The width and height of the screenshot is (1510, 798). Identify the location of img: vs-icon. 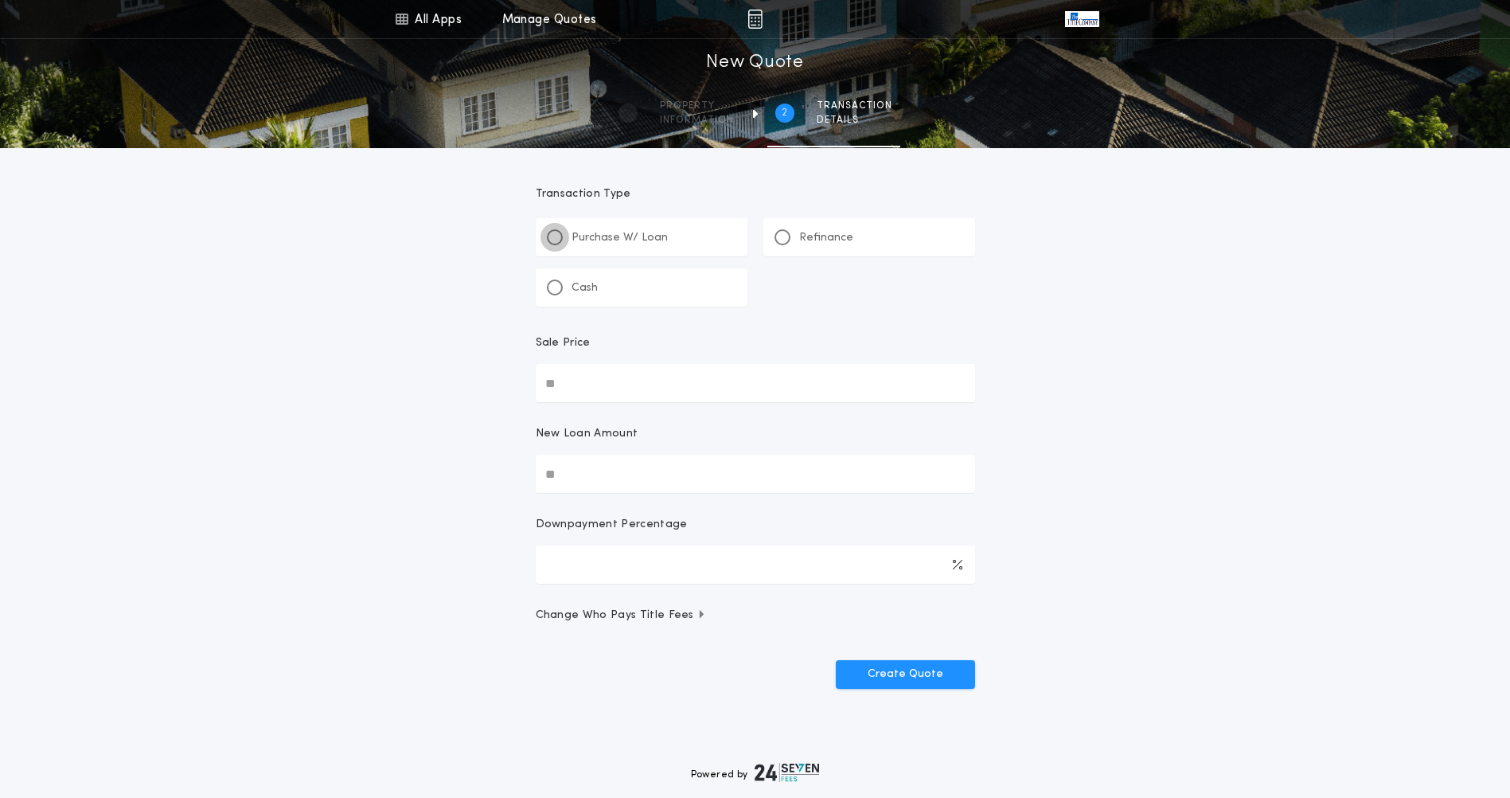
(1082, 19).